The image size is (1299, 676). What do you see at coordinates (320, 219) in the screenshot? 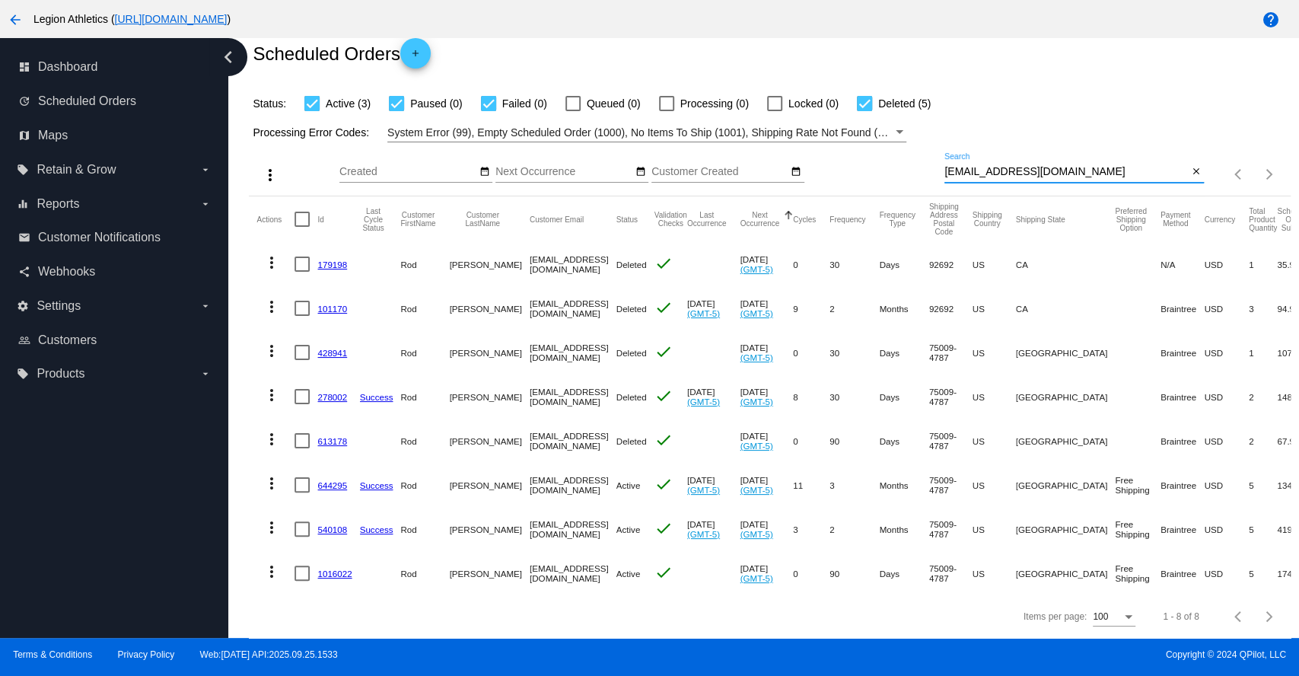
I see `button: Change sorting for Id` at bounding box center [320, 219].